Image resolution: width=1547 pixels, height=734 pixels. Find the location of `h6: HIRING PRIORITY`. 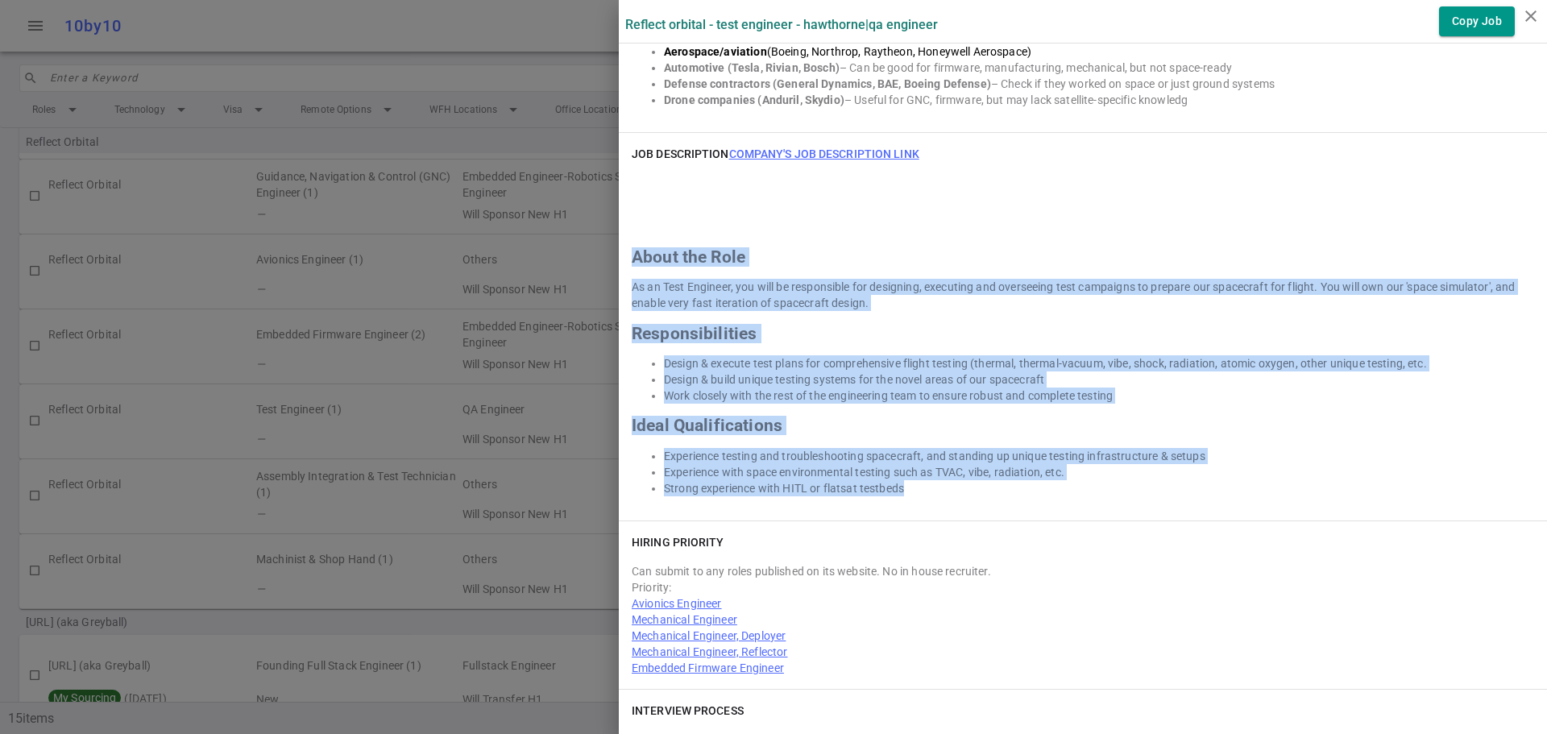

h6: HIRING PRIORITY is located at coordinates (678, 542).